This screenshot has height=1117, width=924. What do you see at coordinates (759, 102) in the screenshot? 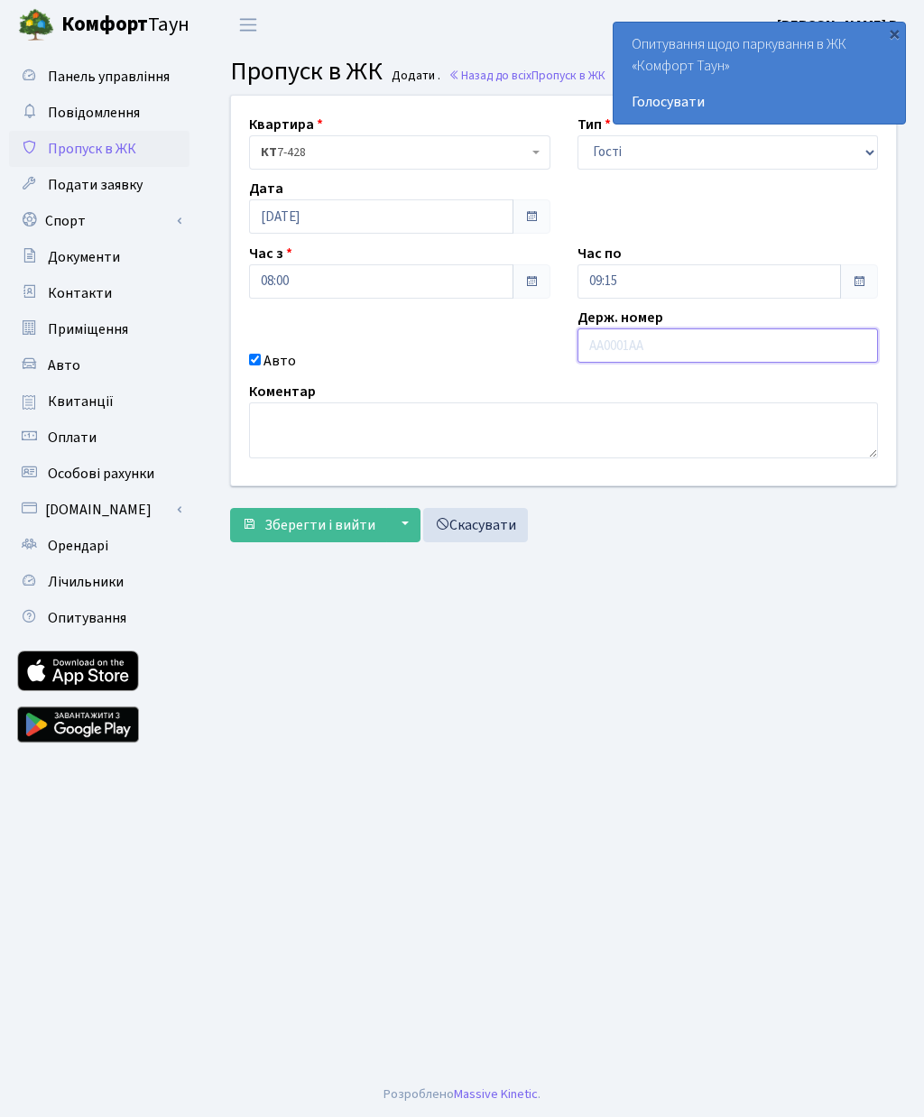
I see `a: Голосувати` at bounding box center [759, 102].